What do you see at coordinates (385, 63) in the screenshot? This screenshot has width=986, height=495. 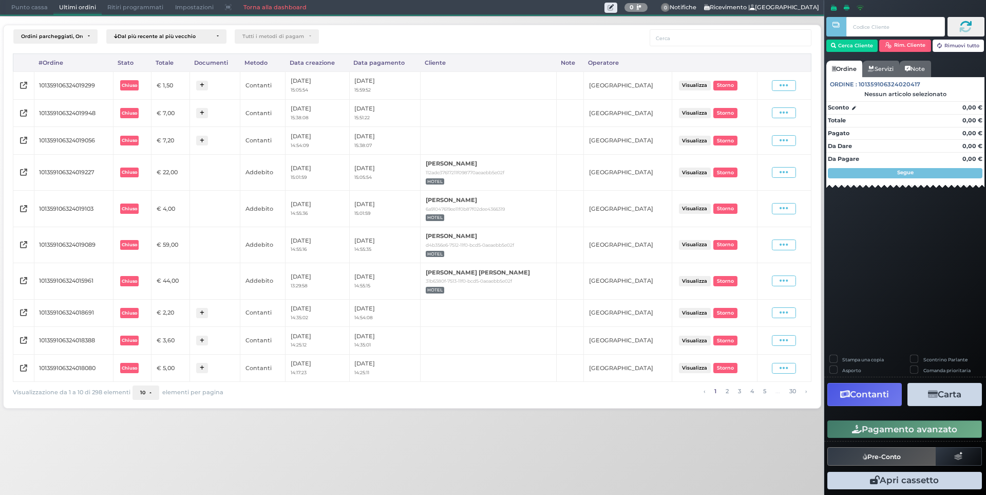 I see `div: Data pagamento` at bounding box center [385, 63].